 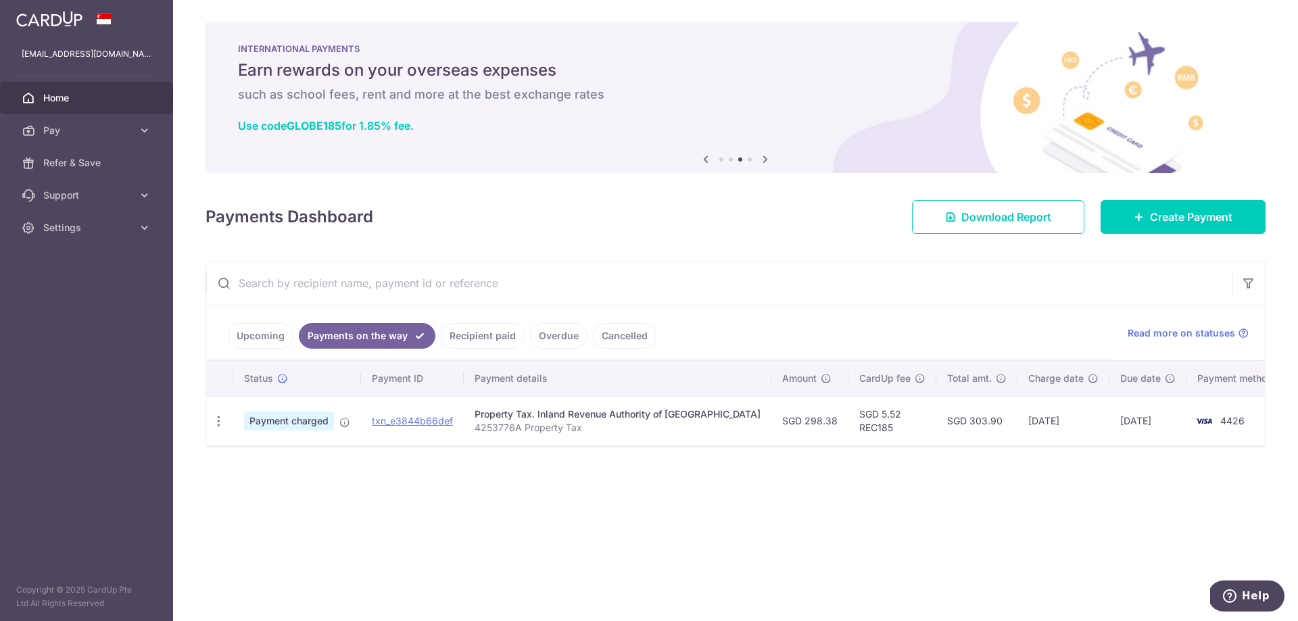 What do you see at coordinates (1140, 379) in the screenshot?
I see `span: Due date` at bounding box center [1140, 379].